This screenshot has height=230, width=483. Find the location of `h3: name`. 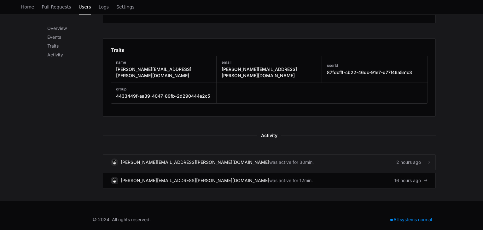

h3: name is located at coordinates (164, 62).